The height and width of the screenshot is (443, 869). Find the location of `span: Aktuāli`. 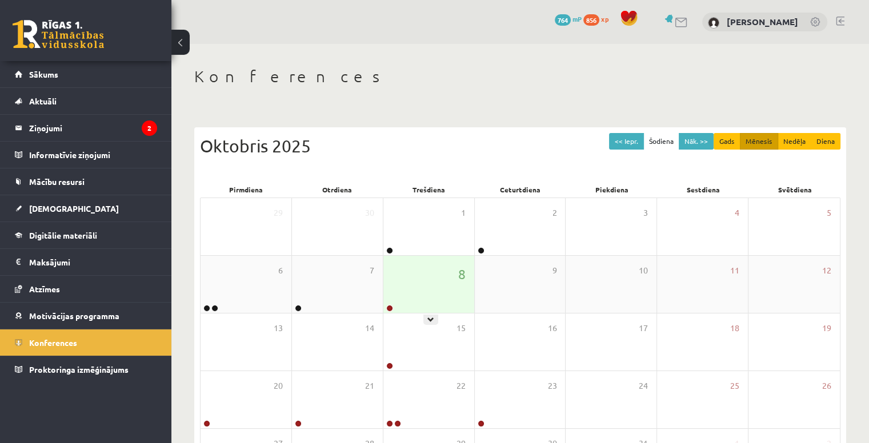

span: Aktuāli is located at coordinates (43, 101).